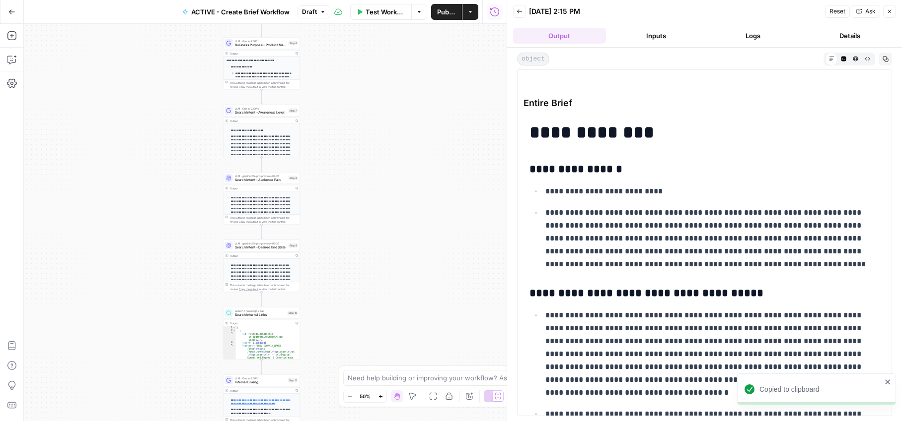 This screenshot has width=902, height=421. I want to click on button: Publish, so click(446, 12).